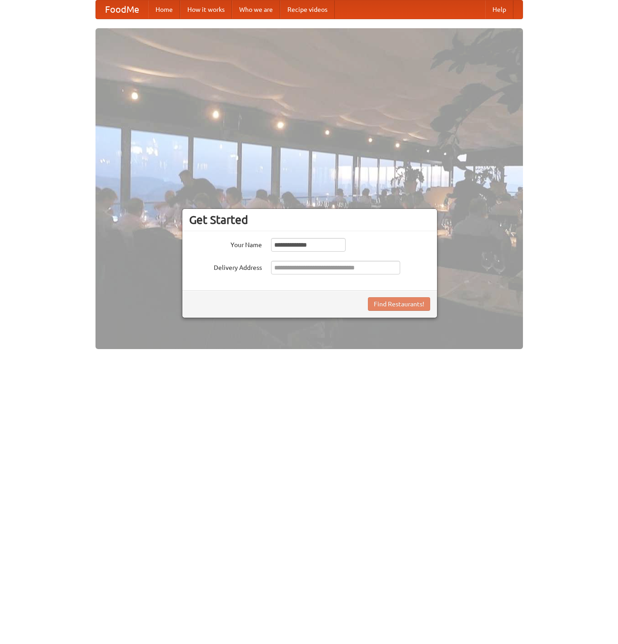 Image resolution: width=618 pixels, height=644 pixels. What do you see at coordinates (500, 10) in the screenshot?
I see `a: Help` at bounding box center [500, 10].